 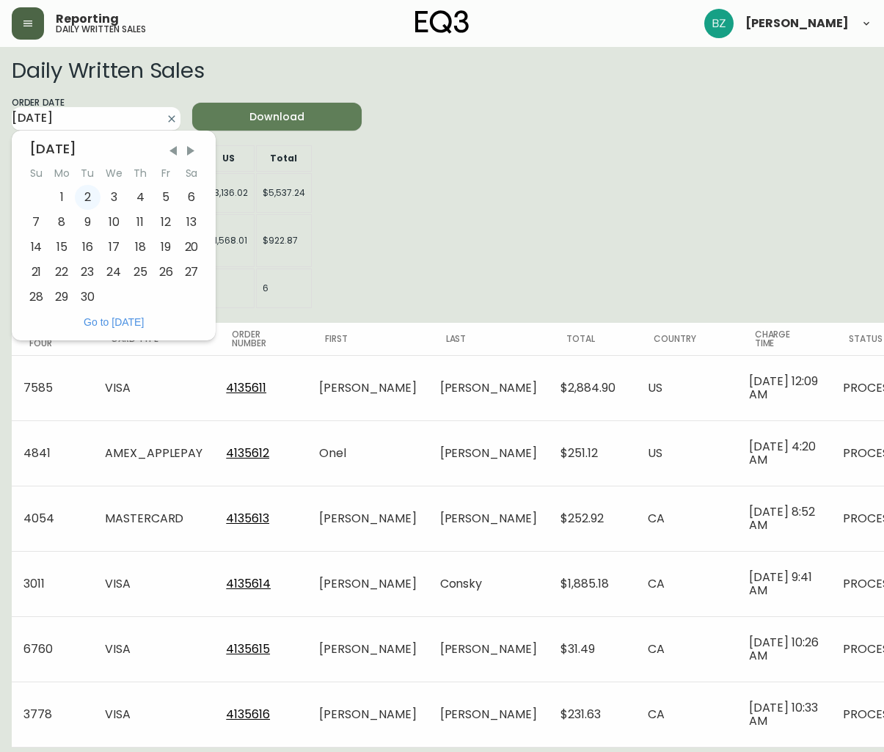 What do you see at coordinates (719, 23) in the screenshot?
I see `img: 603957c962080f772e6770b96f84fb5c` at bounding box center [719, 23].